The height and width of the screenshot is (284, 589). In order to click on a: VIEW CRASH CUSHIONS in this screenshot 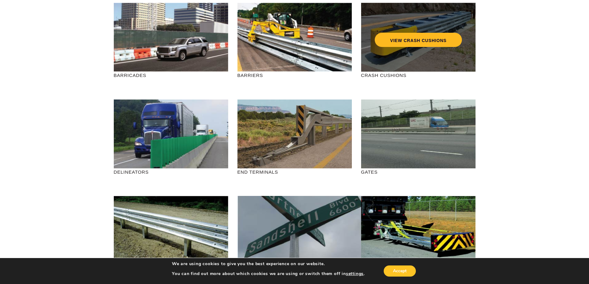, I will do `click(418, 40)`.